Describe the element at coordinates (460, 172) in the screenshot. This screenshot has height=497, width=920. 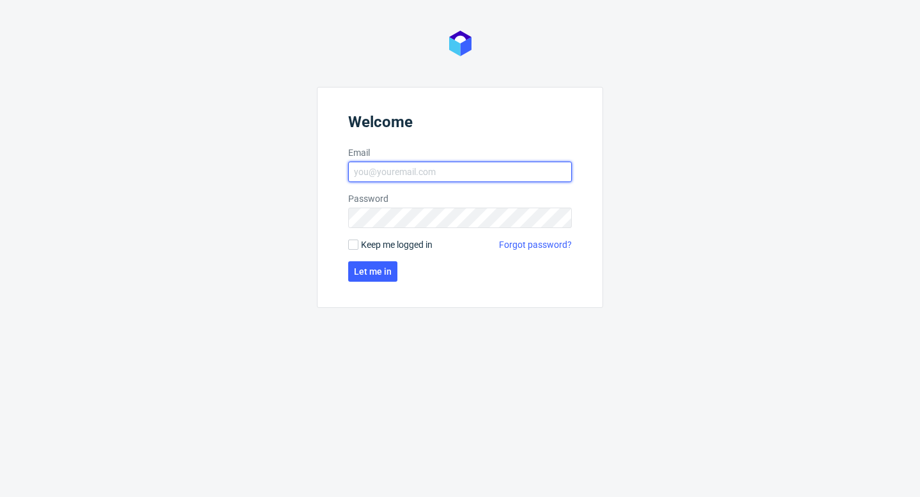
I see `input: you@youremail.com` at that location.